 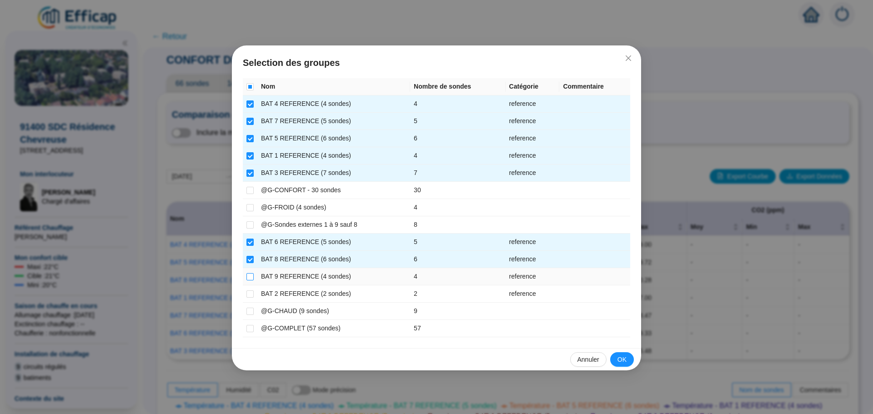 What do you see at coordinates (334, 87) in the screenshot?
I see `th: Nom` at bounding box center [334, 87].